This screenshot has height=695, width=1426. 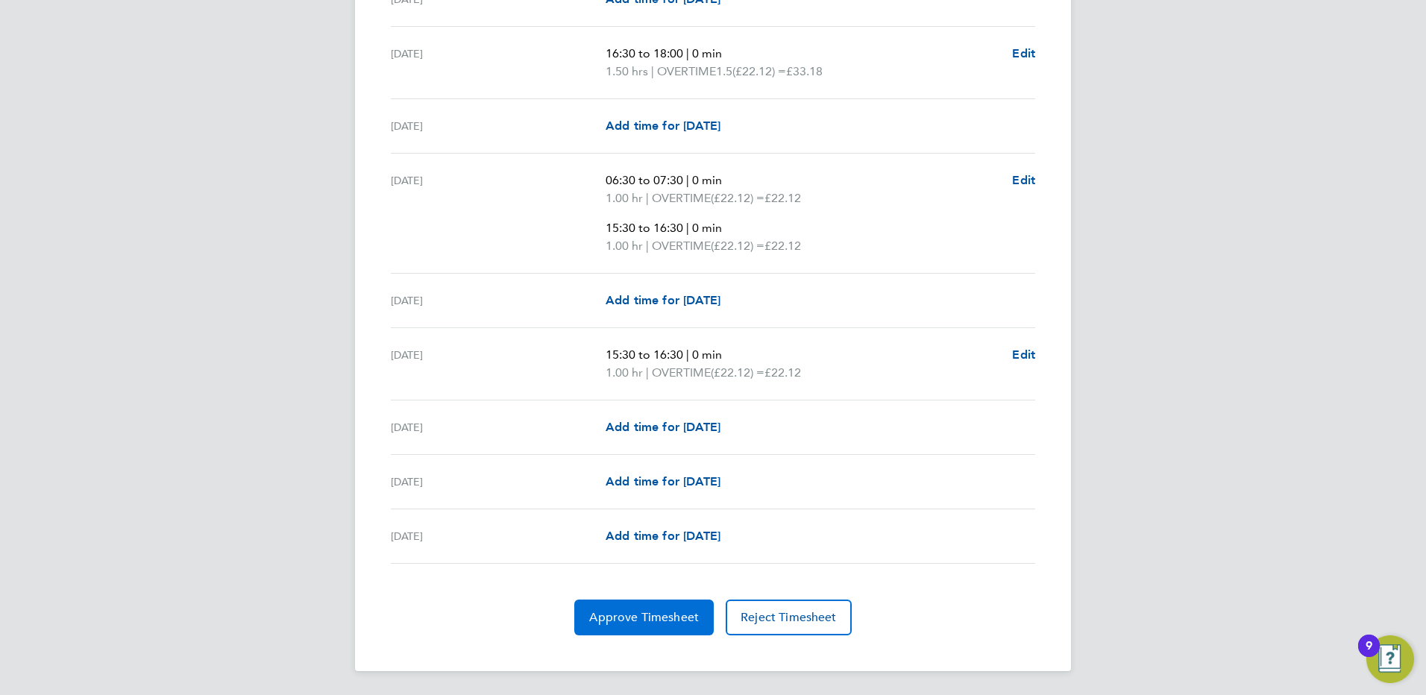 What do you see at coordinates (644, 53) in the screenshot?
I see `span: 16:30 to 18:00` at bounding box center [644, 53].